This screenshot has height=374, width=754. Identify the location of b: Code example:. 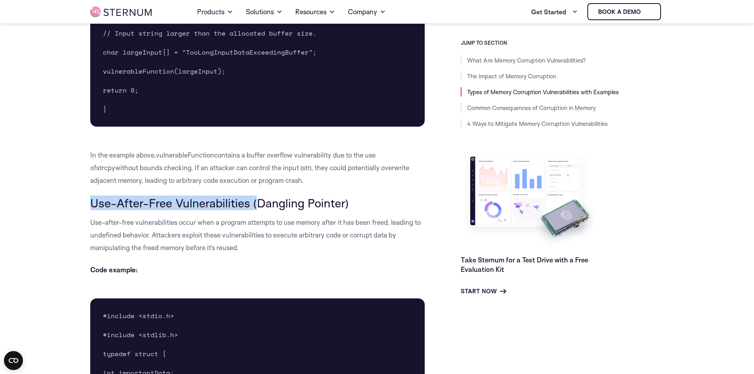
(114, 270).